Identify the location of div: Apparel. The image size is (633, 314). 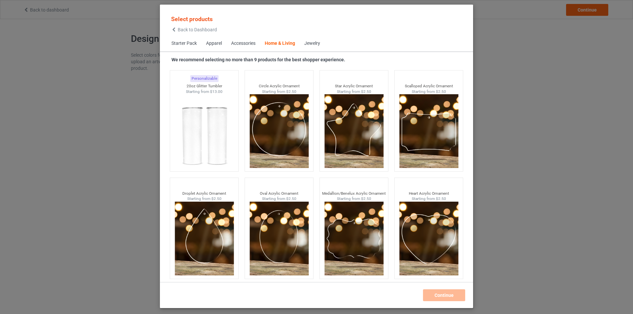
(214, 44).